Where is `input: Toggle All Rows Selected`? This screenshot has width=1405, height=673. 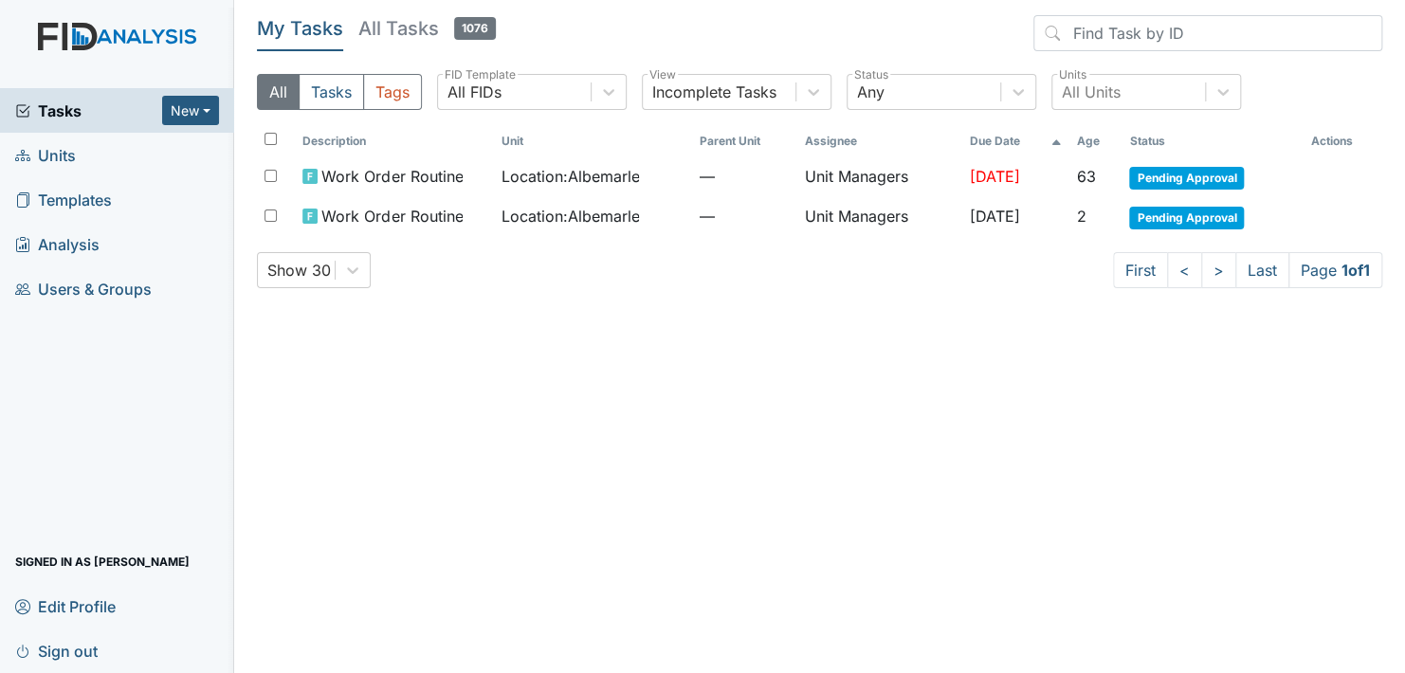 input: Toggle All Rows Selected is located at coordinates (270, 138).